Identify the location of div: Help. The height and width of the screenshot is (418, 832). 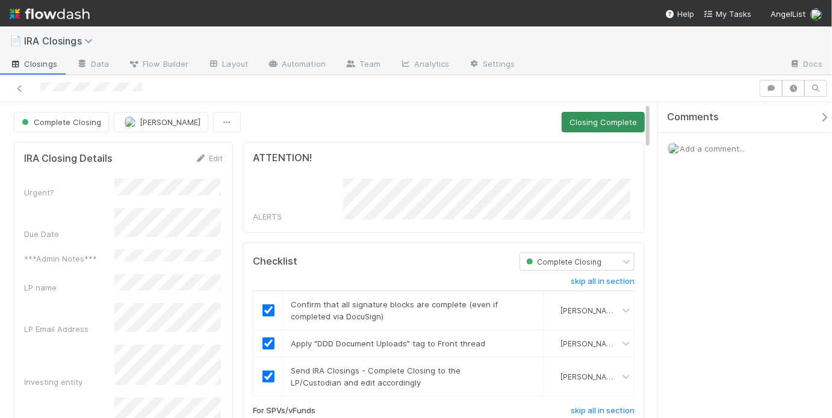
(680, 14).